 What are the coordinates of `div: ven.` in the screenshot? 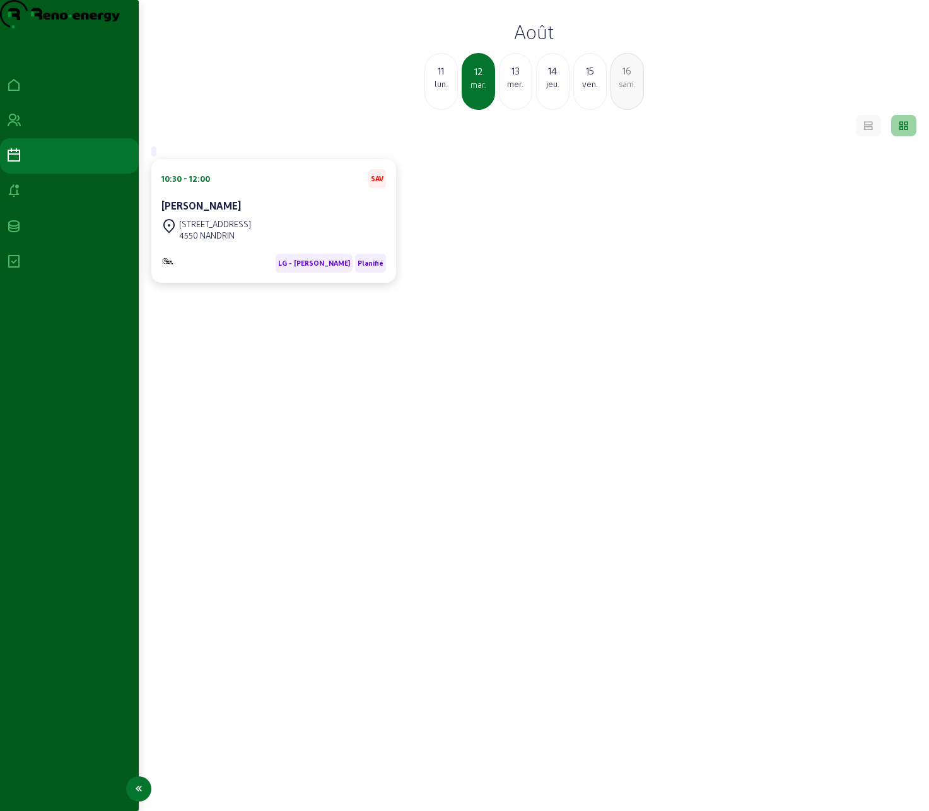 It's located at (590, 84).